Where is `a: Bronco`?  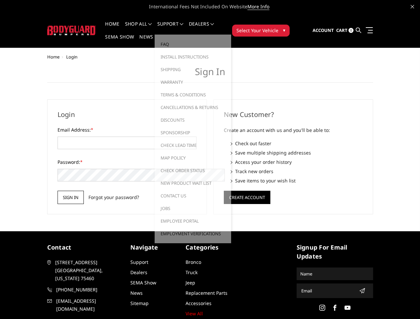
a: Bronco is located at coordinates (193, 262).